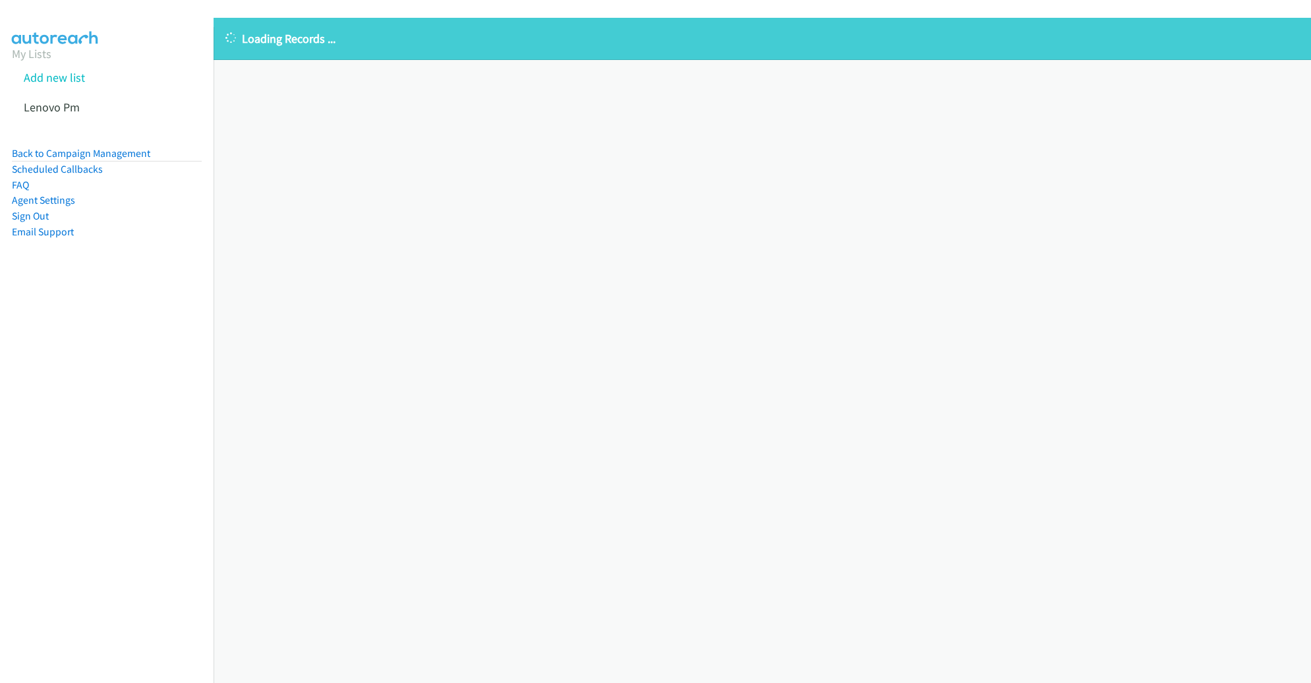 Image resolution: width=1311 pixels, height=683 pixels. Describe the element at coordinates (81, 153) in the screenshot. I see `a: Back to Campaign Management` at that location.